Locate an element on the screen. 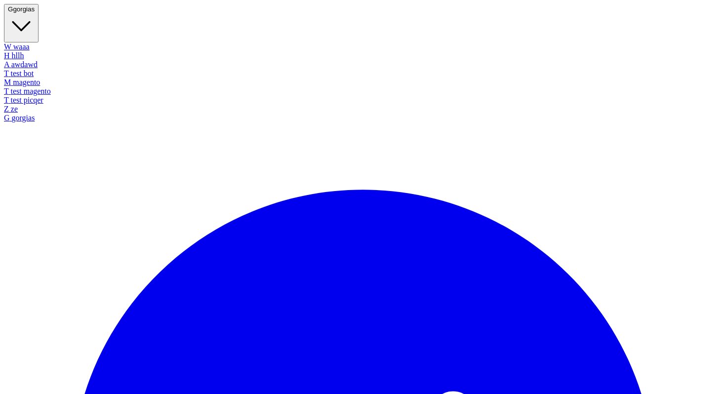 The image size is (726, 394). span: Z is located at coordinates (6, 109).